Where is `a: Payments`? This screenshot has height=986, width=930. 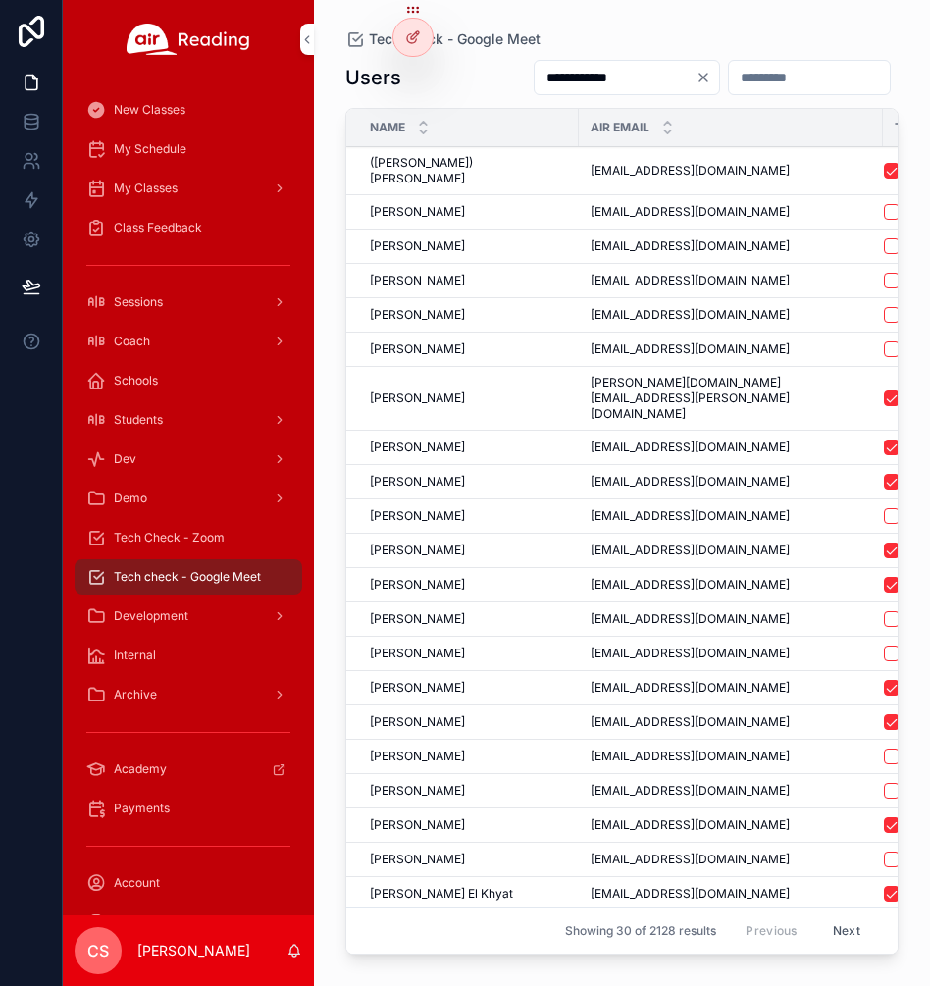
a: Payments is located at coordinates (188, 808).